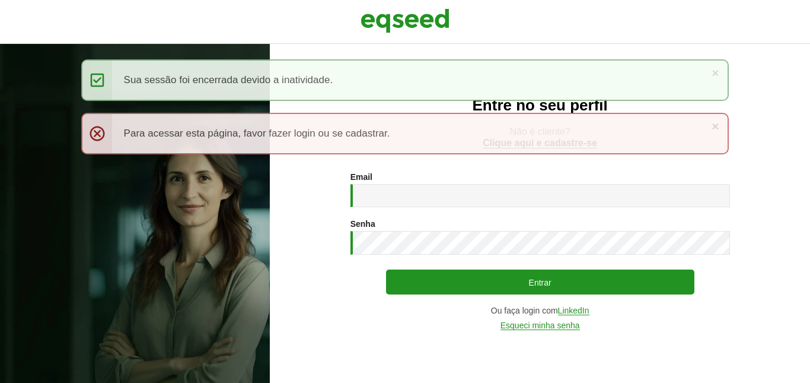 Image resolution: width=810 pixels, height=383 pixels. What do you see at coordinates (541, 310) in the screenshot?
I see `div: Ou faça login com` at bounding box center [541, 310].